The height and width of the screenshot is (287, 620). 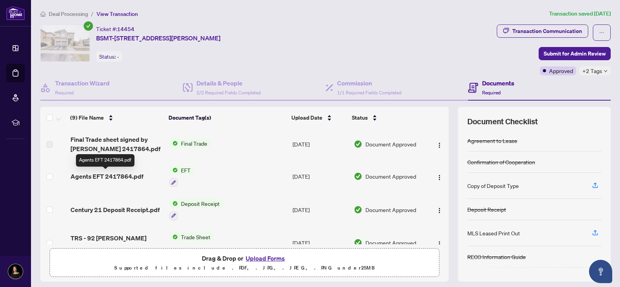 I want to click on span: Drag & Drop orUpload FormsSupported files include .PDF, .JPG, .JPEG, .PNG under25MB, so click(x=245, y=263).